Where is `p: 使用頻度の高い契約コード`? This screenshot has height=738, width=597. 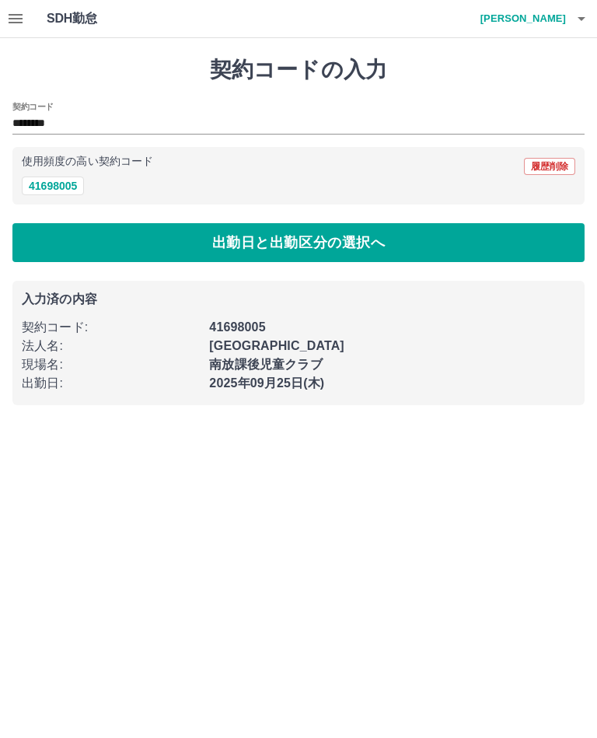
p: 使用頻度の高い契約コード is located at coordinates (87, 162).